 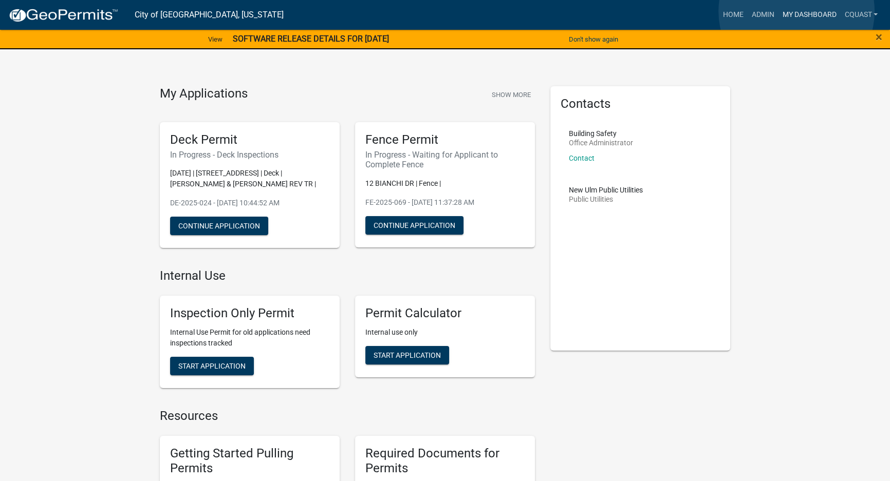 What do you see at coordinates (640, 104) in the screenshot?
I see `h5: Contacts` at bounding box center [640, 104].